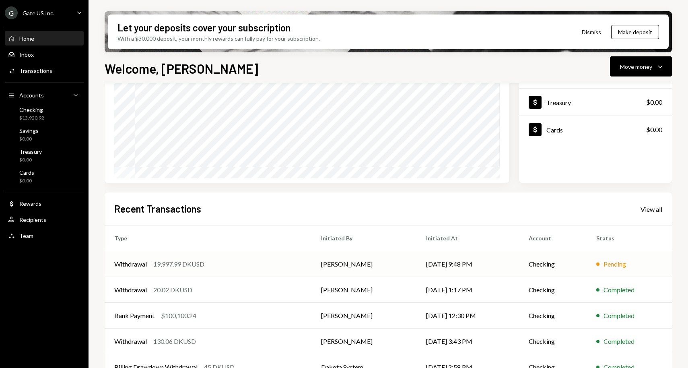 This screenshot has width=688, height=368. I want to click on a: View all, so click(651, 209).